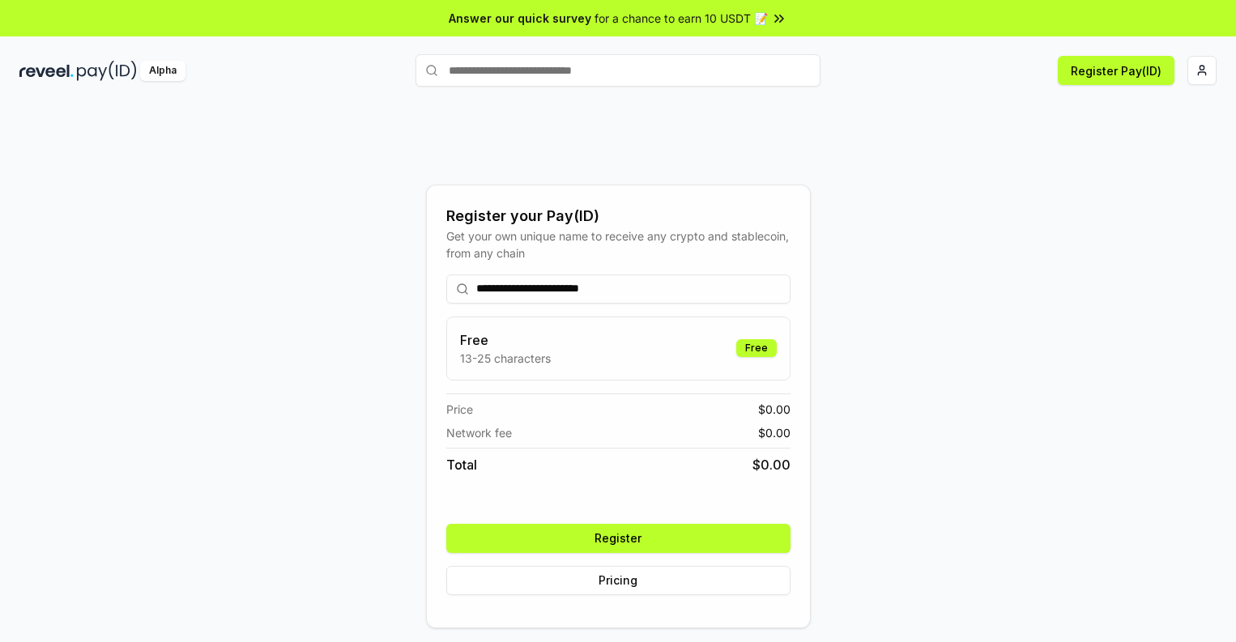 This screenshot has width=1236, height=642. I want to click on span: Price, so click(459, 409).